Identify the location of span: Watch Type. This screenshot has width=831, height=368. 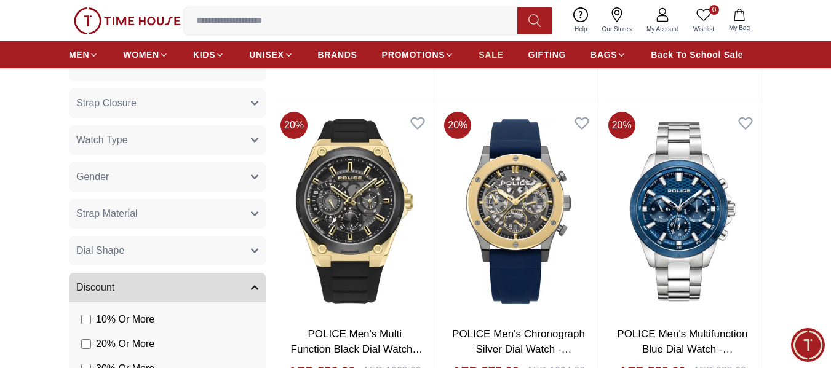
(102, 140).